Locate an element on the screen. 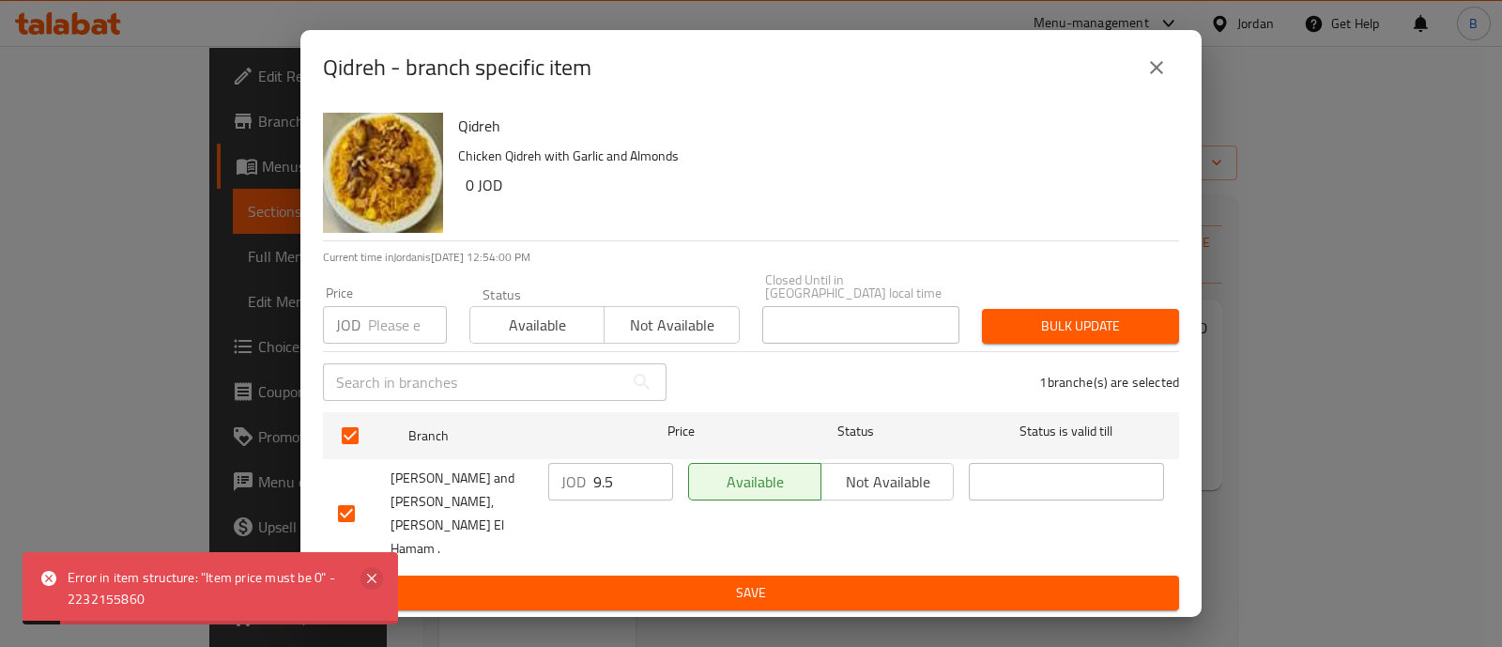  span: Branch is located at coordinates (506, 436).